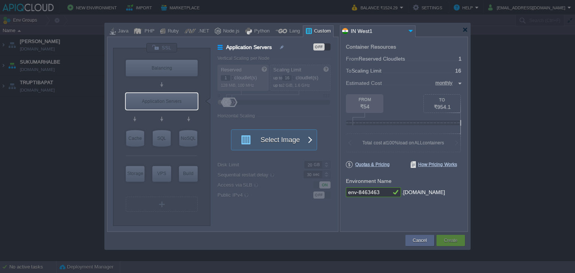  What do you see at coordinates (451, 241) in the screenshot?
I see `button: Create` at bounding box center [451, 241].